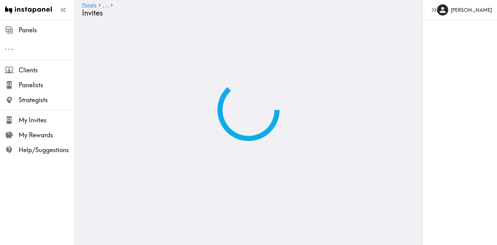 The width and height of the screenshot is (497, 245). I want to click on h4: Invites, so click(246, 13).